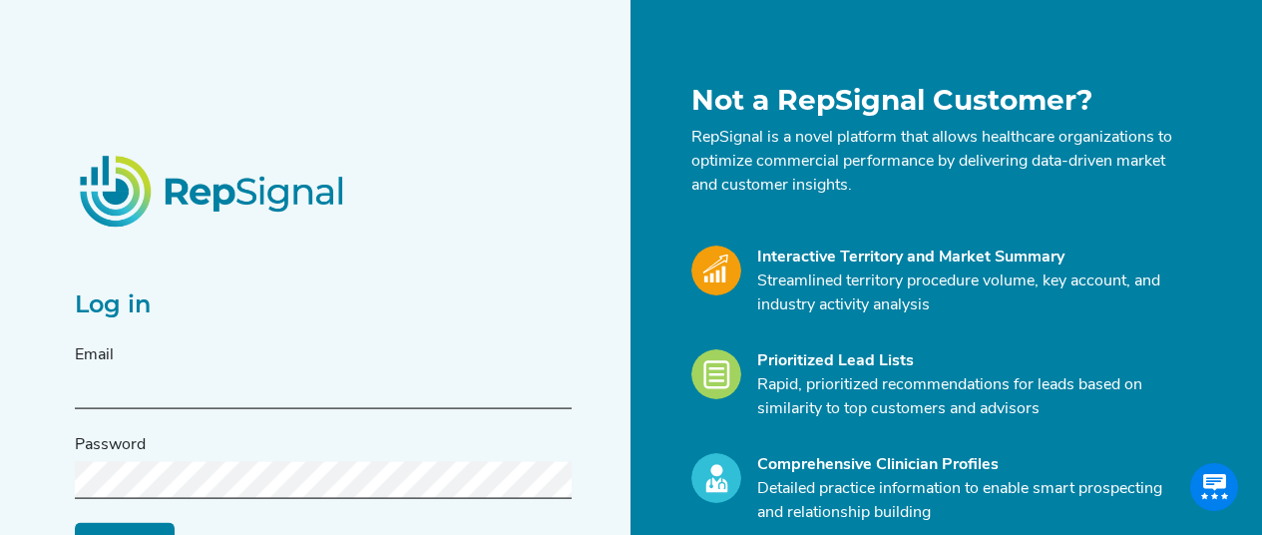 The image size is (1262, 535). Describe the element at coordinates (967, 361) in the screenshot. I see `div: Prioritized Lead Lists` at that location.